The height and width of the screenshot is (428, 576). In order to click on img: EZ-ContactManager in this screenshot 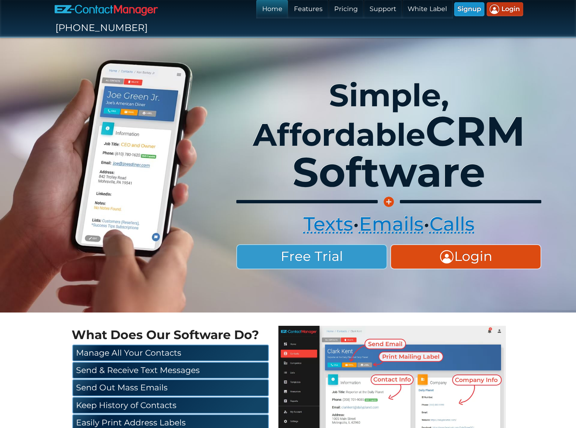, I will do `click(106, 10)`.